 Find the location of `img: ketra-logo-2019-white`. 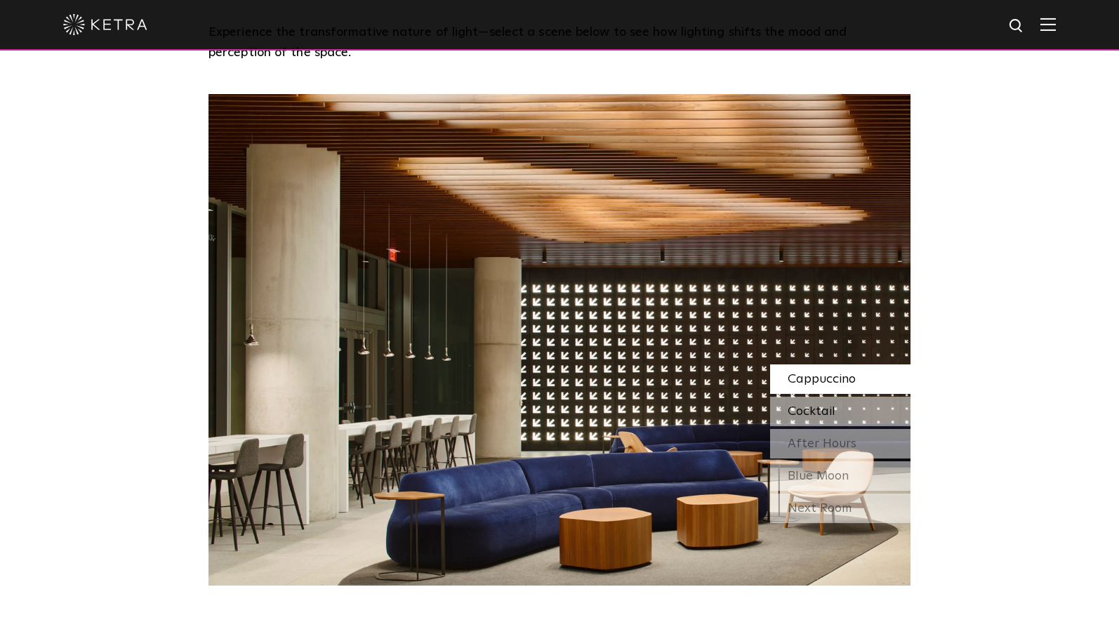

img: ketra-logo-2019-white is located at coordinates (105, 25).